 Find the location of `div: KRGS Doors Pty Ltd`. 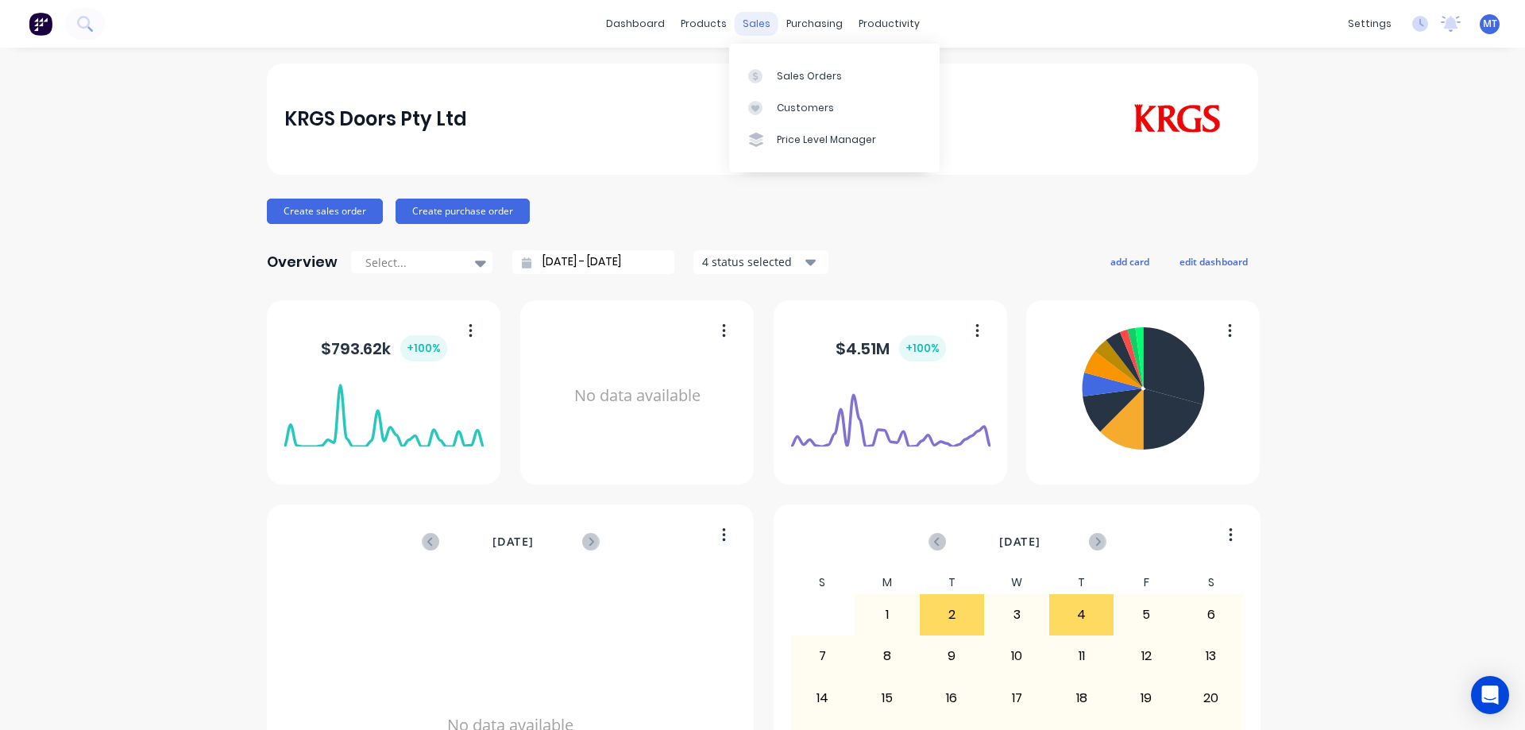

div: KRGS Doors Pty Ltd is located at coordinates (376, 119).